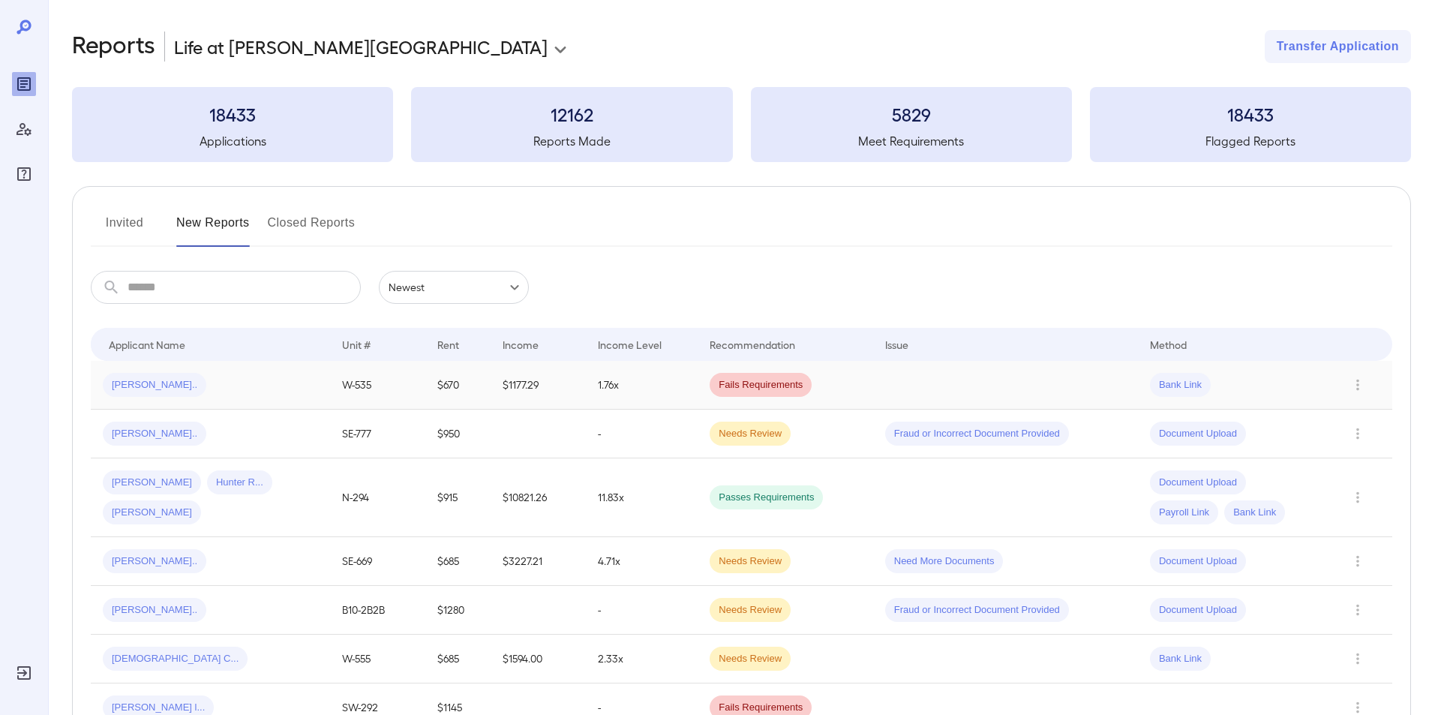  What do you see at coordinates (125, 229) in the screenshot?
I see `button: Invited` at bounding box center [125, 229].